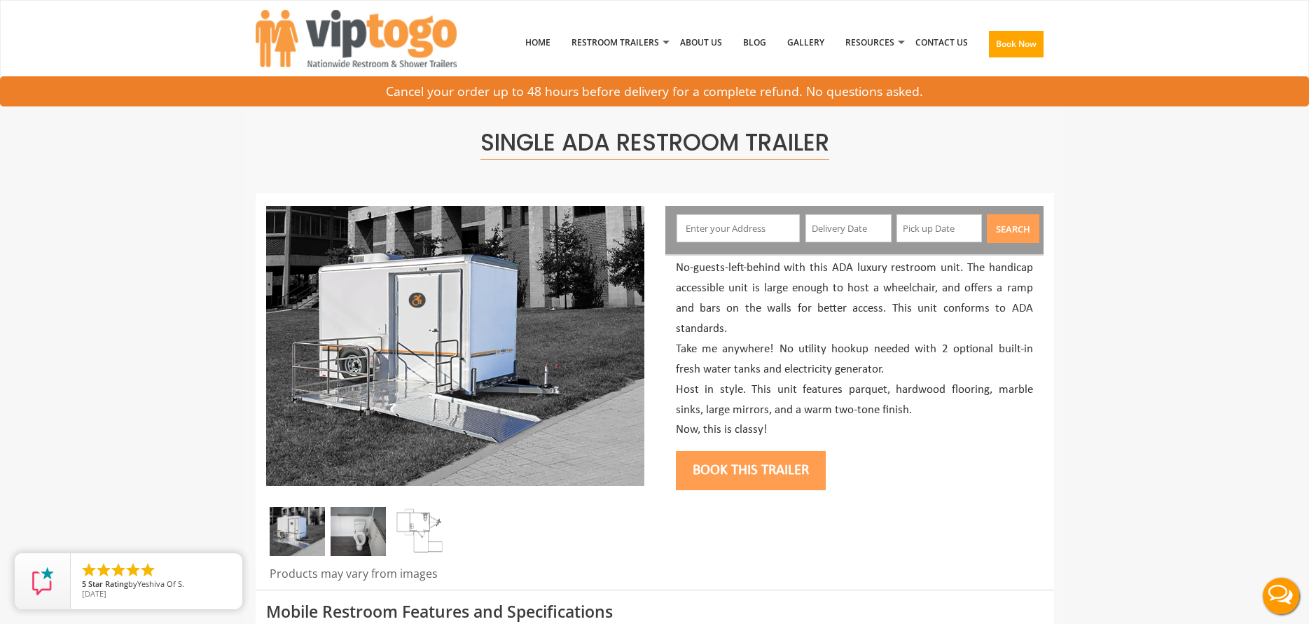 The height and width of the screenshot is (624, 1309). Describe the element at coordinates (1012, 228) in the screenshot. I see `button: Search` at that location.